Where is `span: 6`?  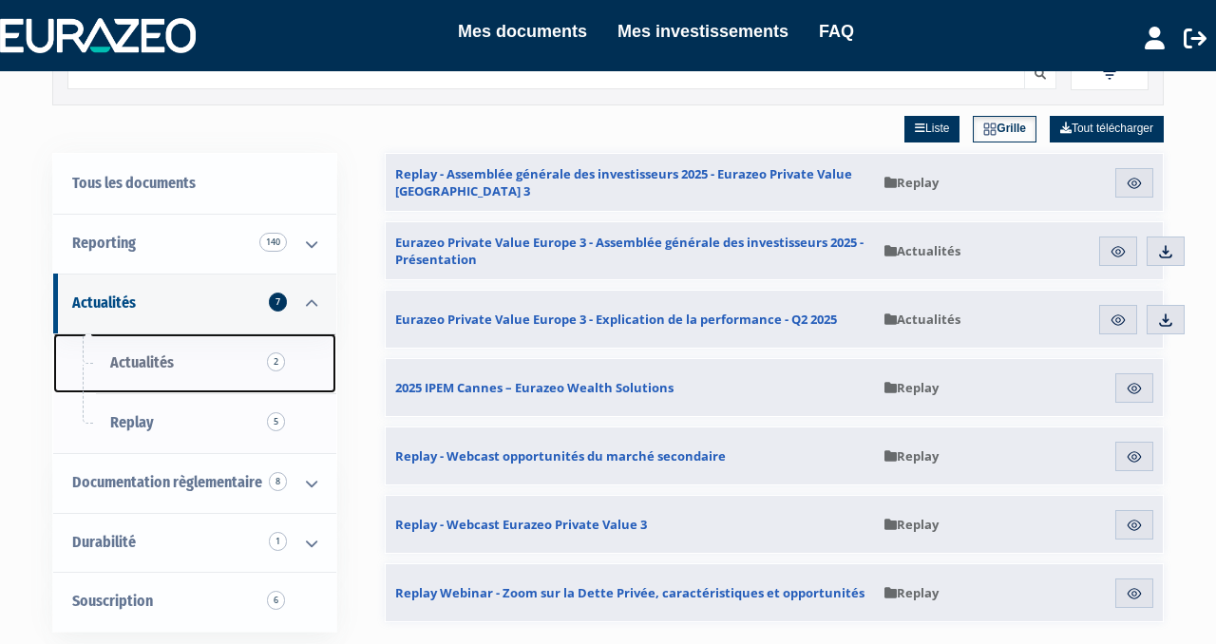 span: 6 is located at coordinates (276, 601).